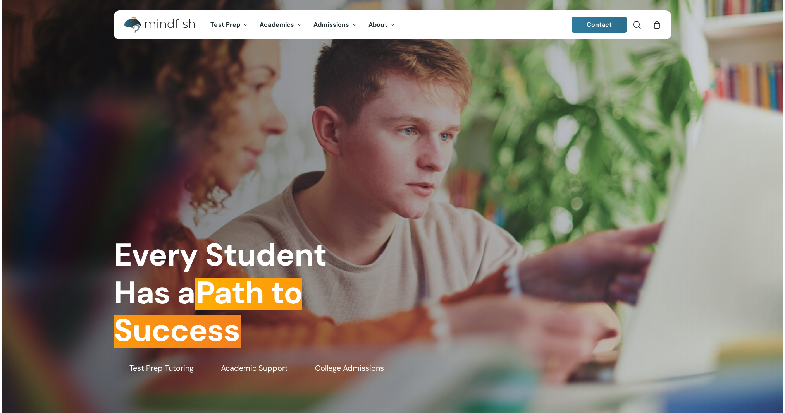 The width and height of the screenshot is (785, 413). Describe the element at coordinates (303, 25) in the screenshot. I see `nav: Main Menu` at that location.